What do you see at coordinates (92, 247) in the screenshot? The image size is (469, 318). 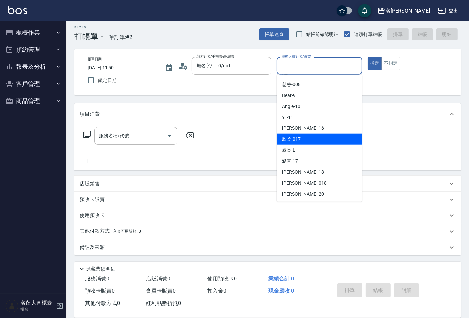 I see `p: 備註及來源` at bounding box center [92, 247].